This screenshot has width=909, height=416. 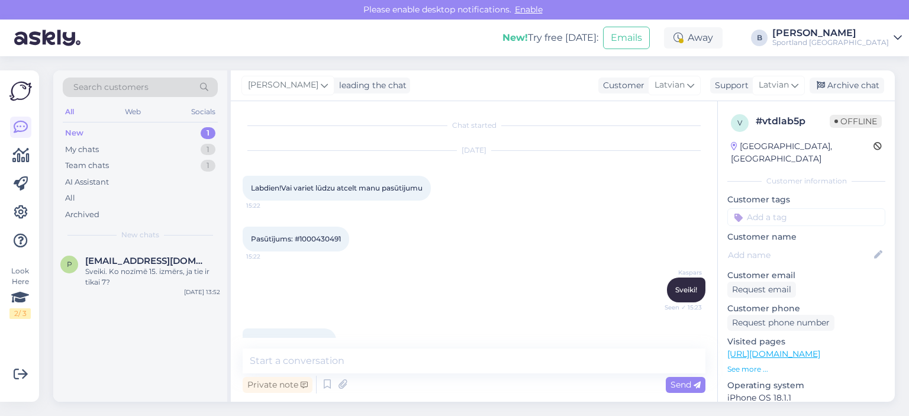 What do you see at coordinates (806, 199) in the screenshot?
I see `p: Customer tags` at bounding box center [806, 199].